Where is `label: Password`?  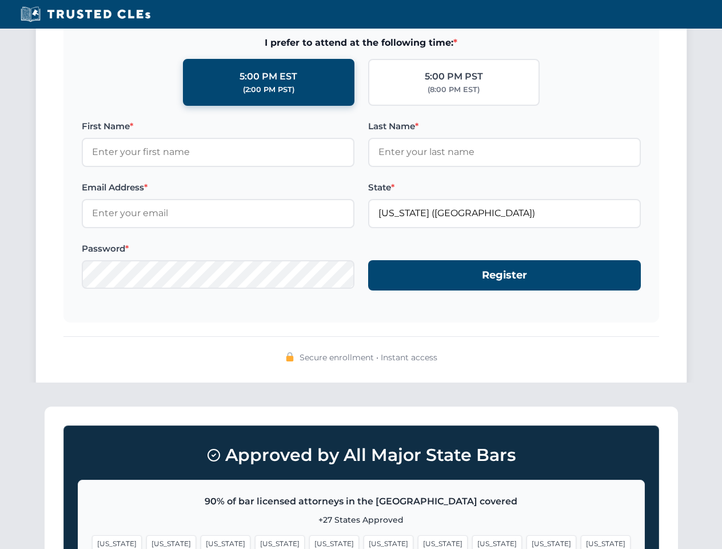 label: Password is located at coordinates (218, 249).